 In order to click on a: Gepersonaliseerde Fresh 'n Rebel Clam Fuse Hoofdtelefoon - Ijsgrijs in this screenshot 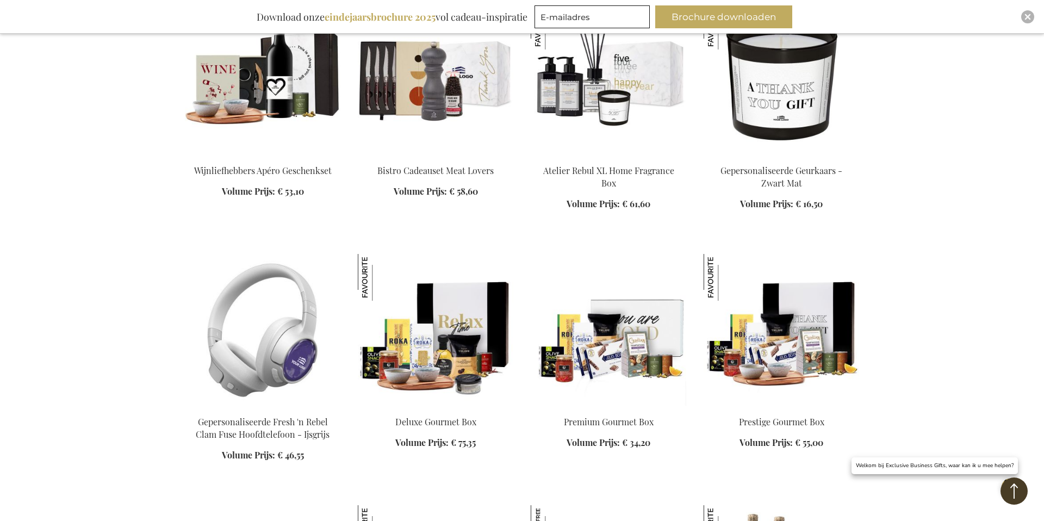, I will do `click(263, 428)`.